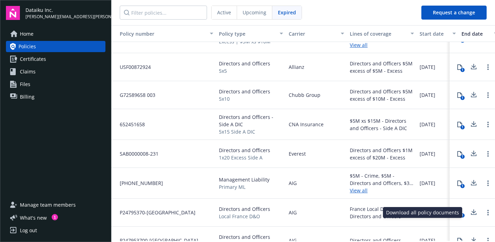 This screenshot has width=495, height=242. I want to click on span: Certificates, so click(33, 59).